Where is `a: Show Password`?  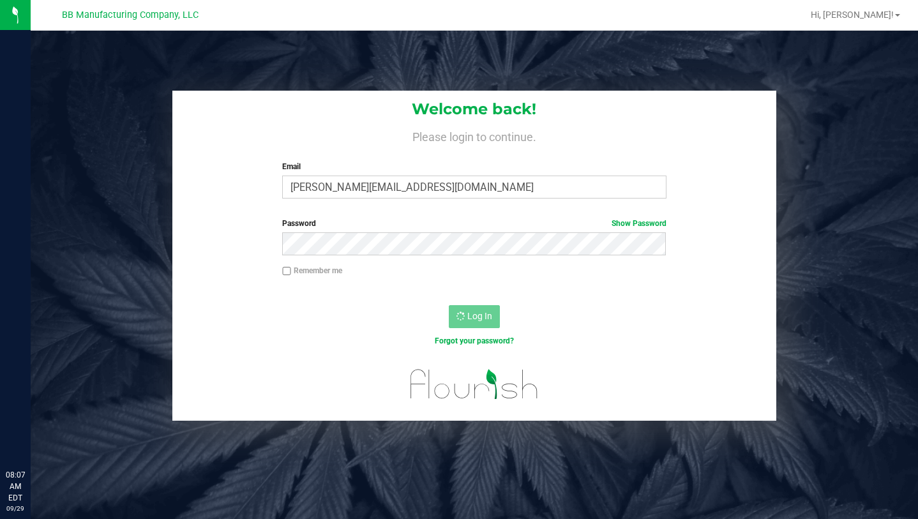
a: Show Password is located at coordinates (639, 223).